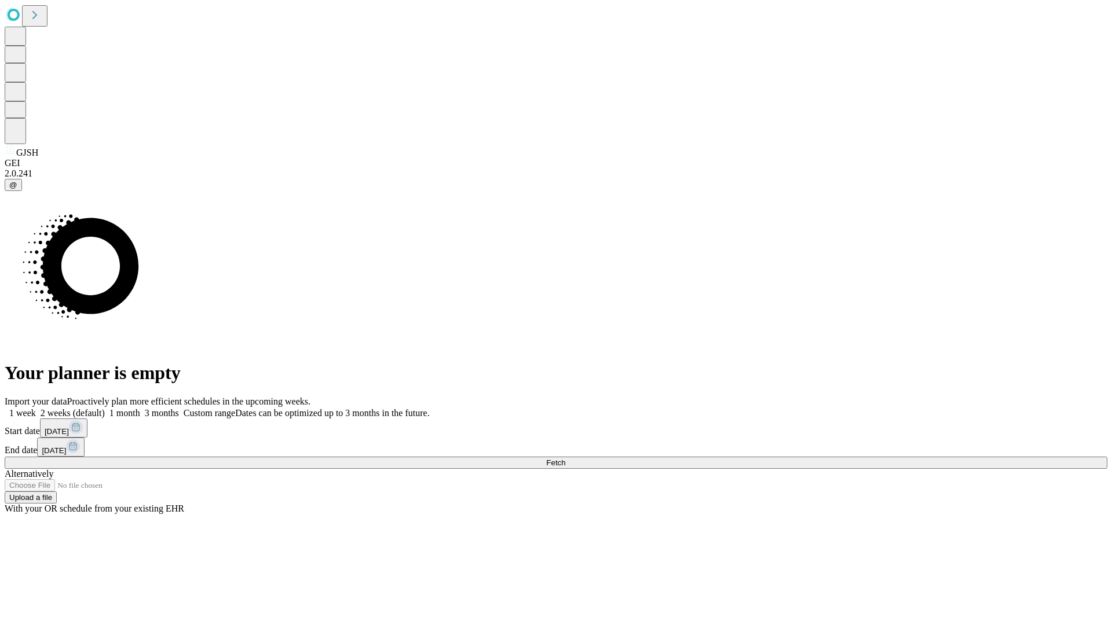  Describe the element at coordinates (556, 163) in the screenshot. I see `div: GEI` at that location.